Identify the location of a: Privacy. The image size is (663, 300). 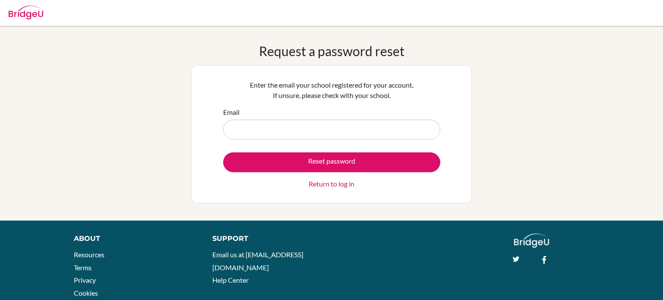
(85, 280).